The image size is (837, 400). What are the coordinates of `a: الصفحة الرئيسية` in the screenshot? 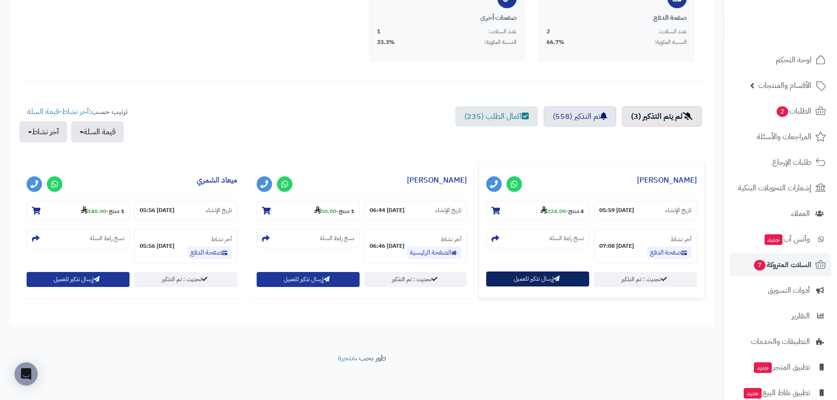 It's located at (434, 253).